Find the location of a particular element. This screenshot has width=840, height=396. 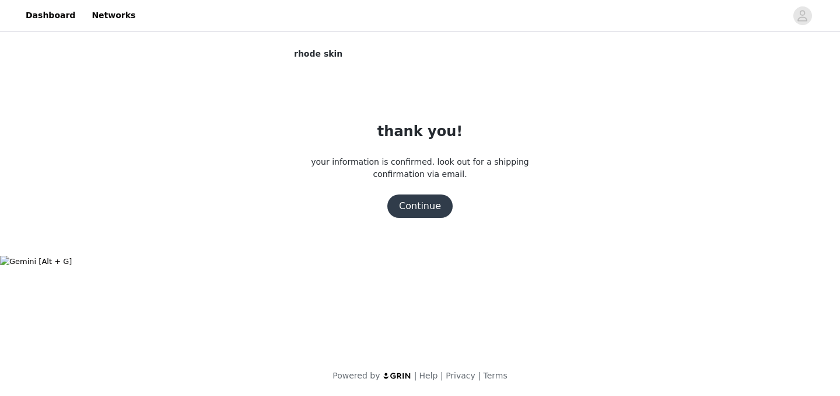

button: Continue is located at coordinates (420, 206).